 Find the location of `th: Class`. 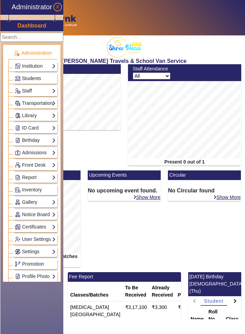

th: Class is located at coordinates (232, 316).